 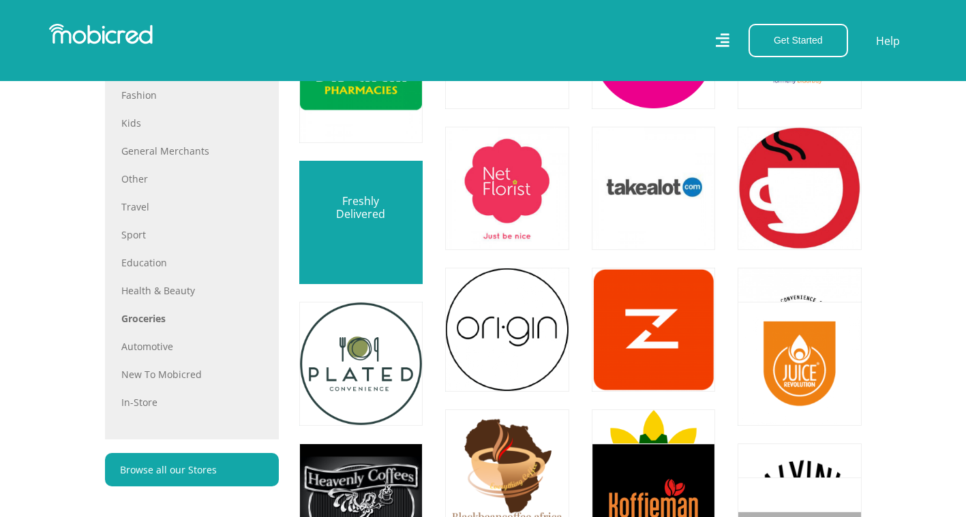 I want to click on a: New to Mobicred, so click(x=192, y=374).